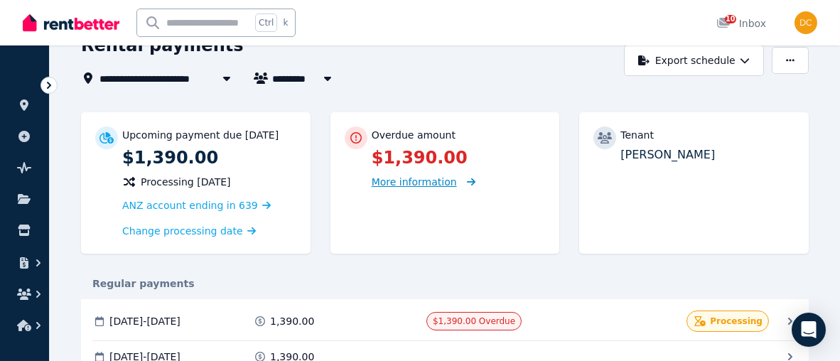  What do you see at coordinates (190, 205) in the screenshot?
I see `span: ANZ account ending in 639` at bounding box center [190, 205].